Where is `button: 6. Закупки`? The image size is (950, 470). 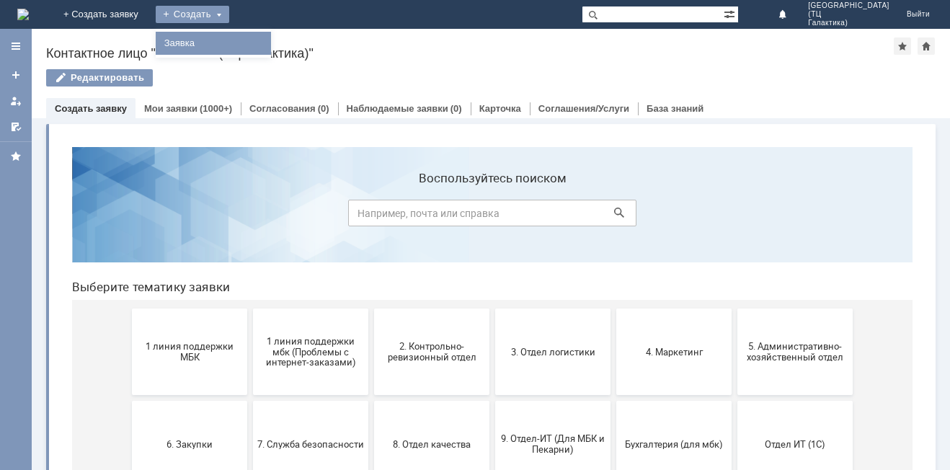 button: 6. Закупки is located at coordinates (129, 309).